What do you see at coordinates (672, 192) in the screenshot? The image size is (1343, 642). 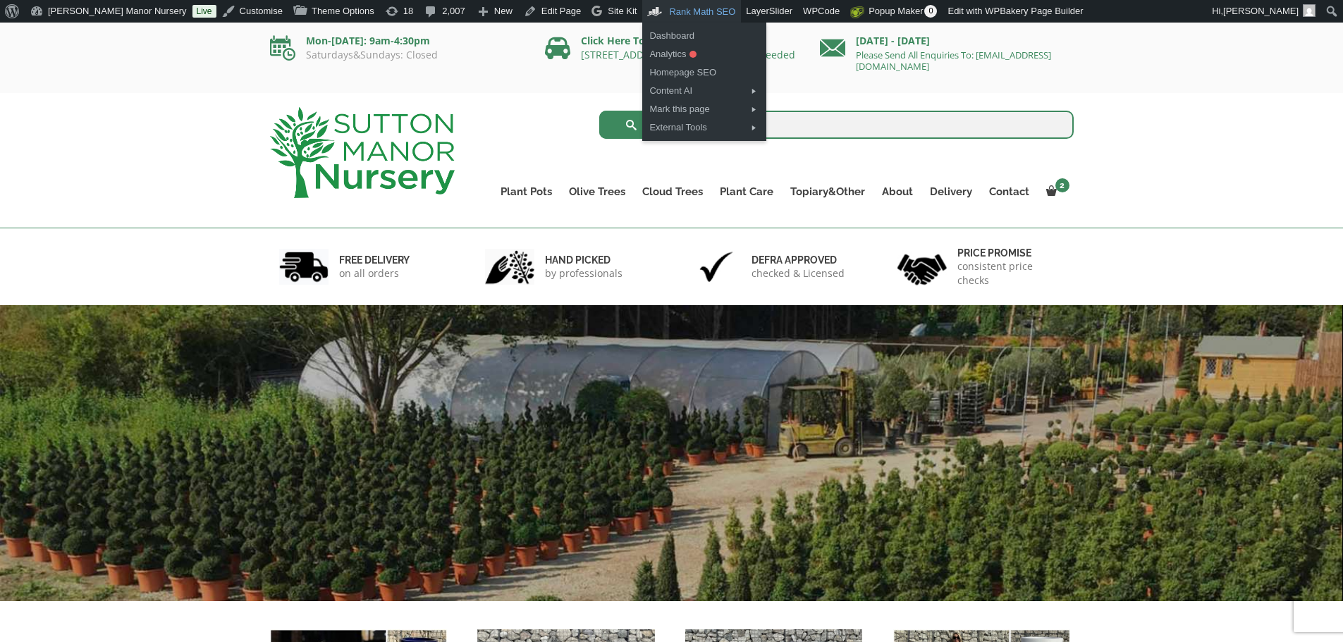 I see `a: Cloud Trees` at bounding box center [672, 192].